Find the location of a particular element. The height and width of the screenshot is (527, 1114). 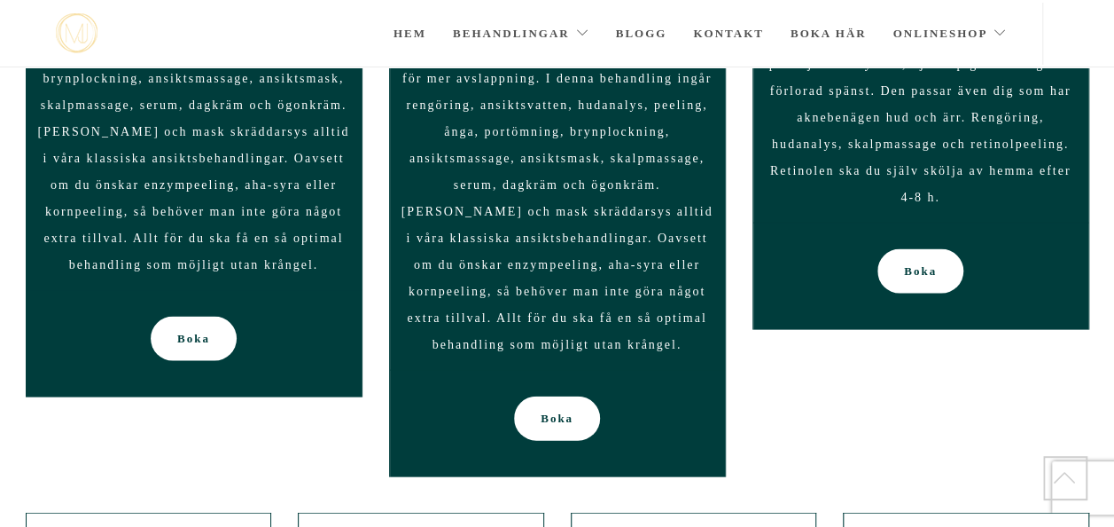

a: Blogg is located at coordinates (642, 34).